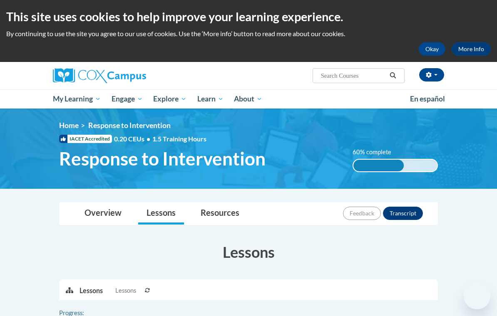 The width and height of the screenshot is (497, 316). What do you see at coordinates (99, 76) in the screenshot?
I see `img: Cox Campus` at bounding box center [99, 76].